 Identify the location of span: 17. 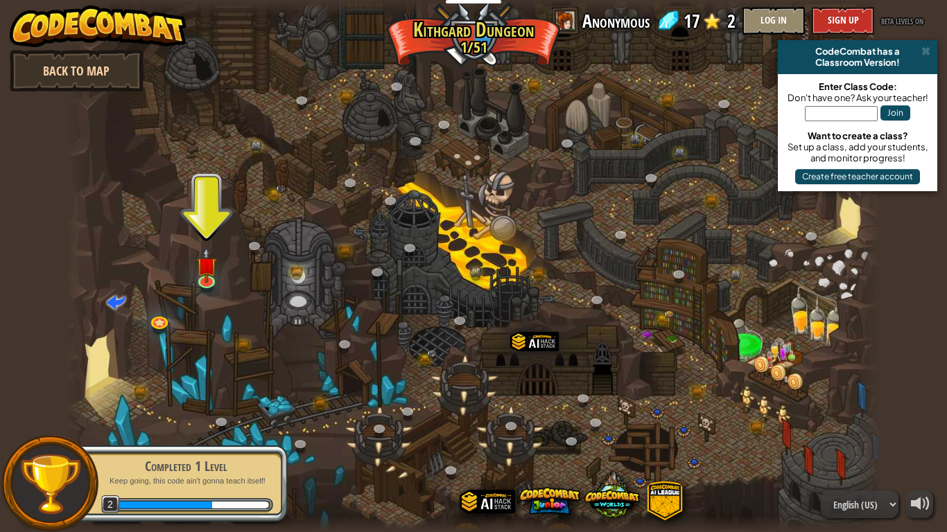
(692, 21).